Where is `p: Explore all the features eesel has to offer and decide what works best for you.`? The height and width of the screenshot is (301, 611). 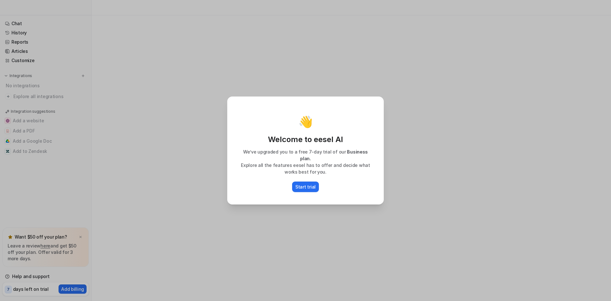 p: Explore all the features eesel has to offer and decide what works best for you. is located at coordinates (305, 168).